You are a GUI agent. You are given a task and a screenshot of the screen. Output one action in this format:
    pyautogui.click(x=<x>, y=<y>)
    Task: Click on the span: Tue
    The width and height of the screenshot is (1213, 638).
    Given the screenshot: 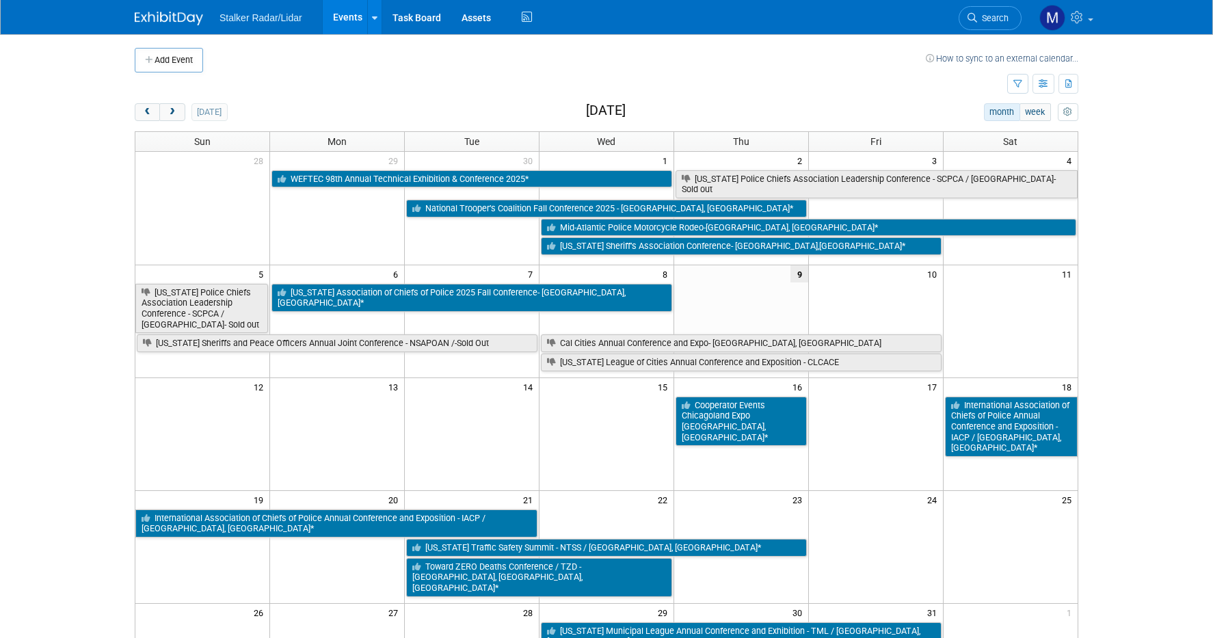 What is the action you would take?
    pyautogui.click(x=472, y=142)
    